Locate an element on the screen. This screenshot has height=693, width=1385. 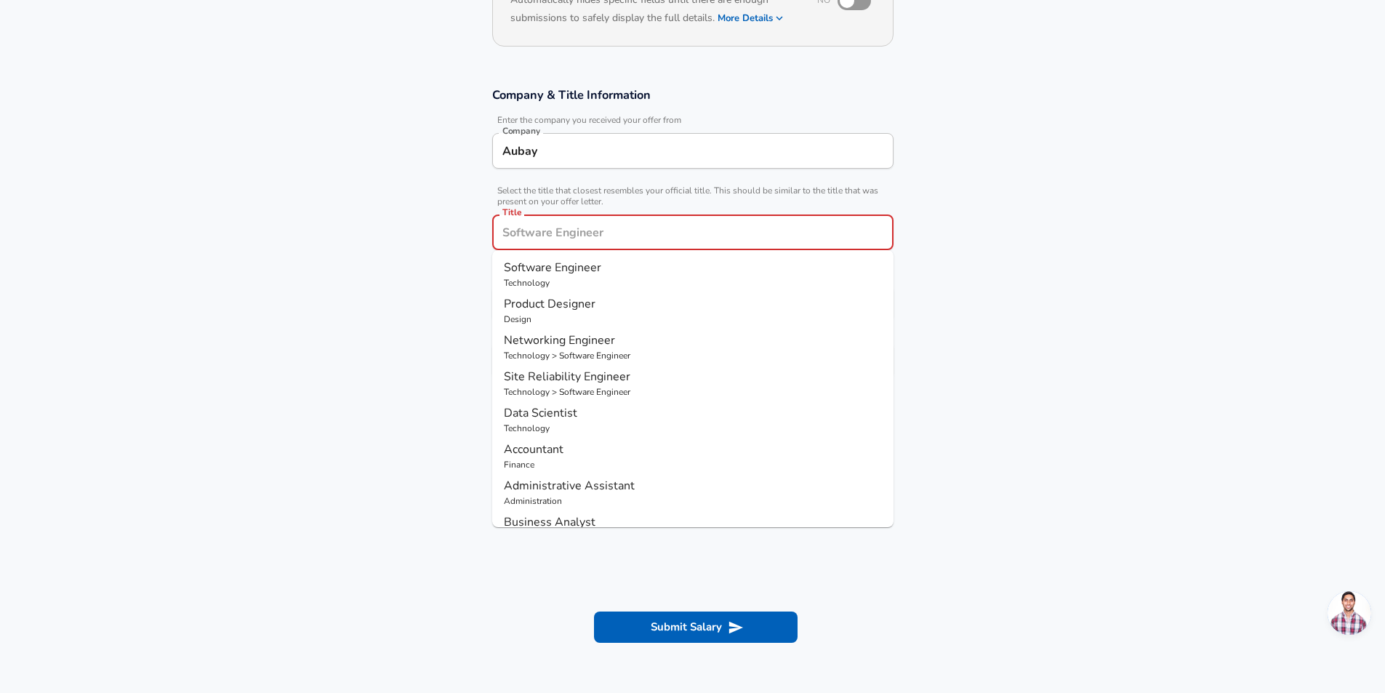
p: Finance is located at coordinates (693, 465).